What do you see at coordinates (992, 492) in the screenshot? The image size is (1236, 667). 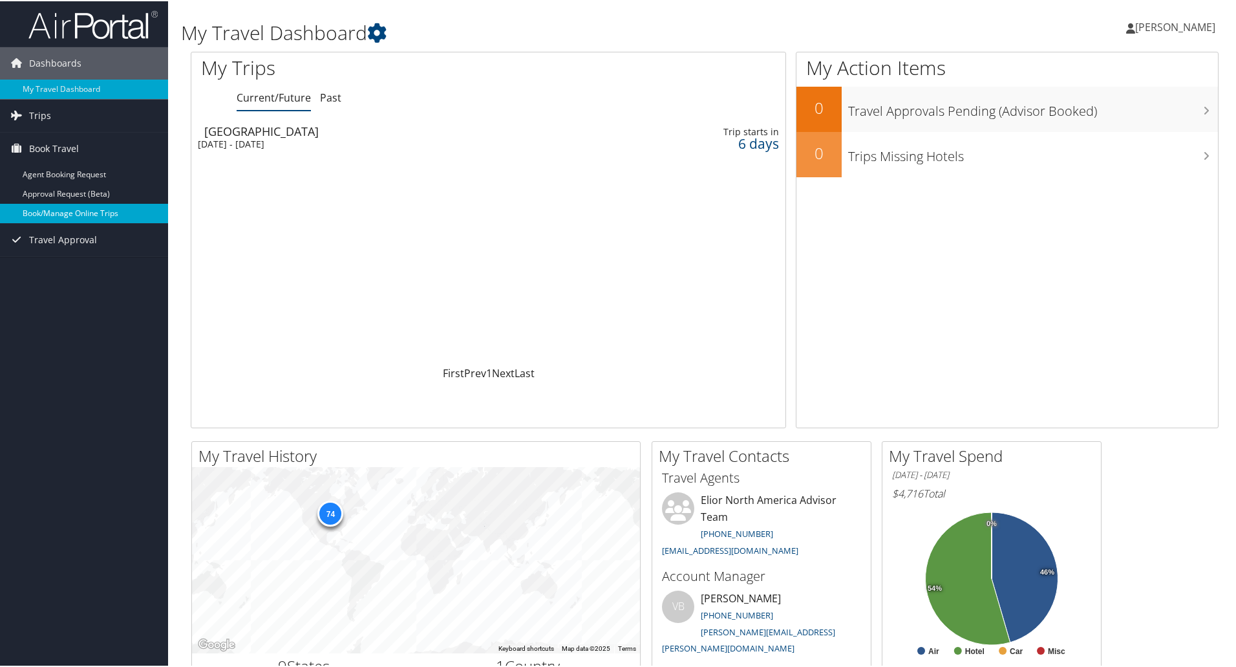 I see `h6: Total` at bounding box center [992, 492].